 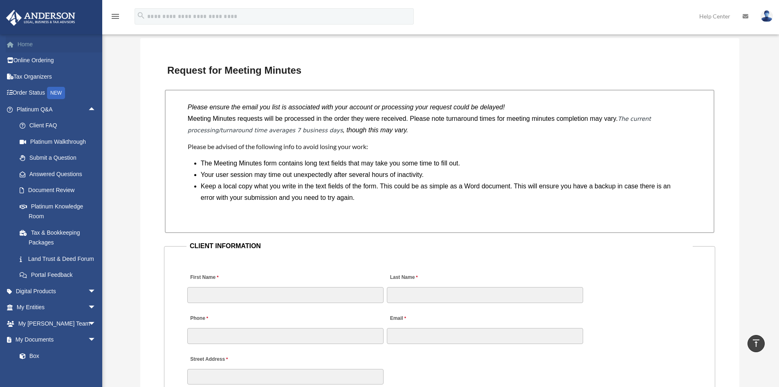 What do you see at coordinates (60, 211) in the screenshot?
I see `a: Platinum Knowledge Room` at bounding box center [60, 211].